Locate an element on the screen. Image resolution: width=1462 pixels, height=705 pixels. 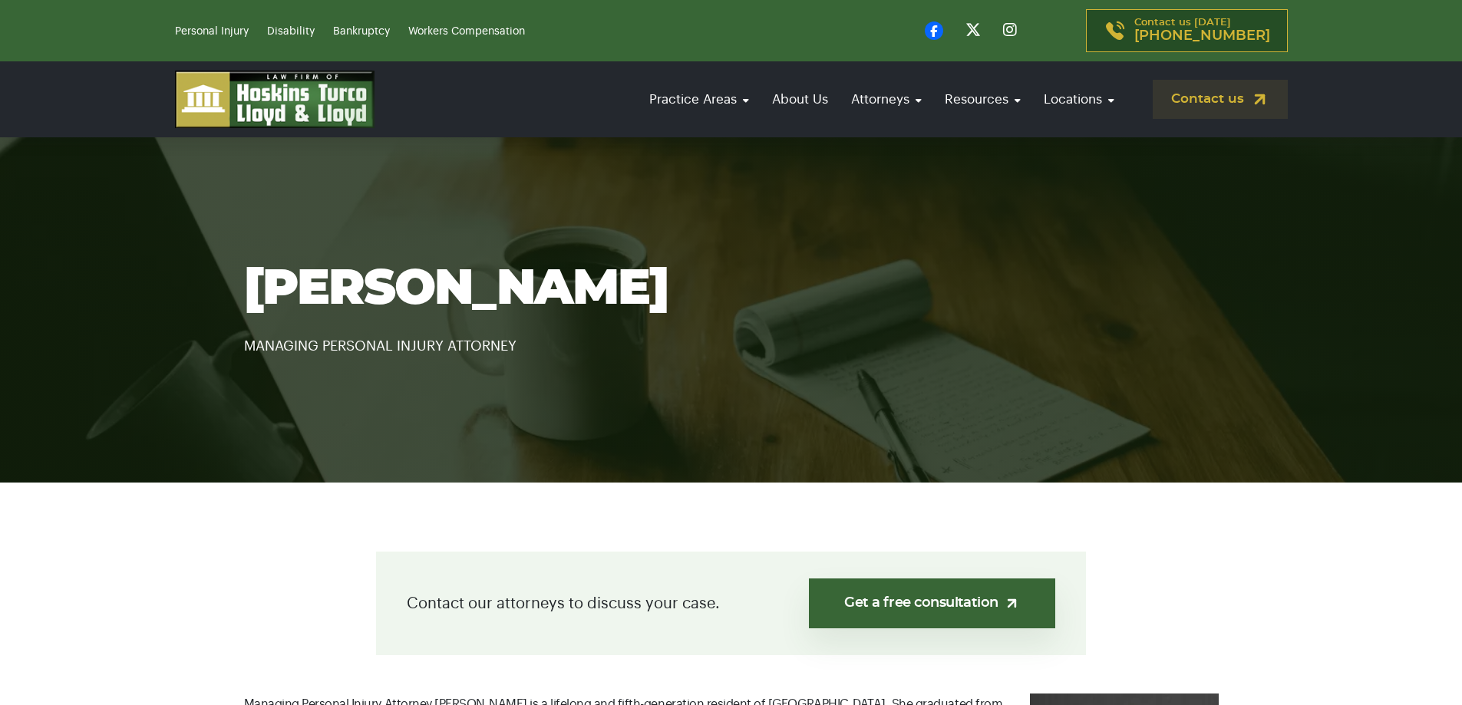
a: Practice Areas is located at coordinates (699, 99).